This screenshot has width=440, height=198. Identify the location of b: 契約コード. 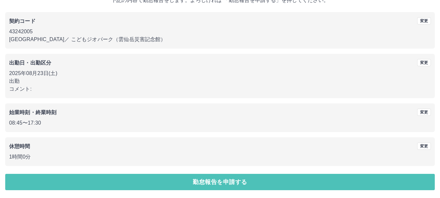
(22, 21).